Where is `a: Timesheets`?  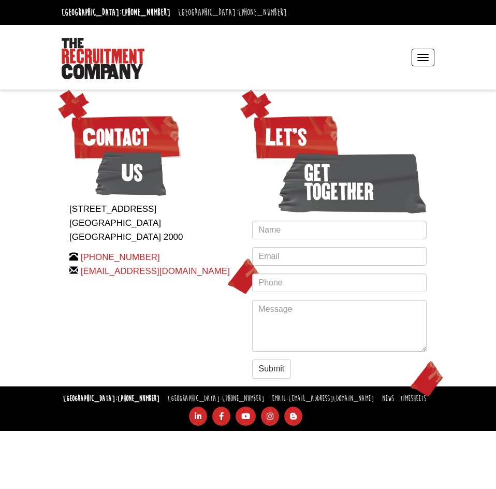 a: Timesheets is located at coordinates (413, 398).